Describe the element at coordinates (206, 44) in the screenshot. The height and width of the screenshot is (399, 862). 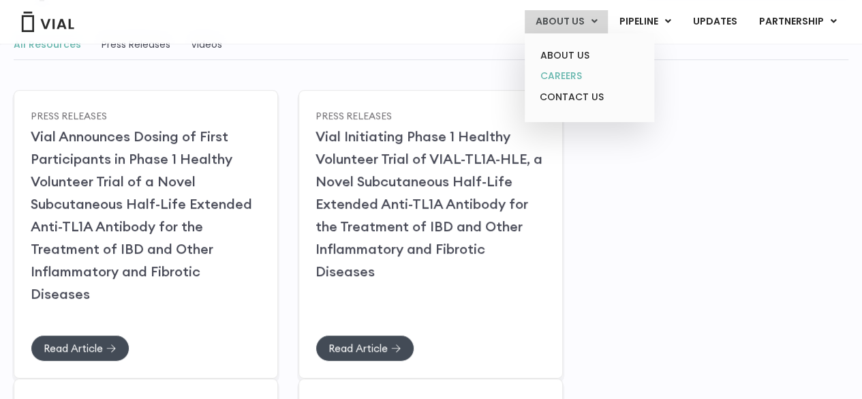
I see `a: Videos` at that location.